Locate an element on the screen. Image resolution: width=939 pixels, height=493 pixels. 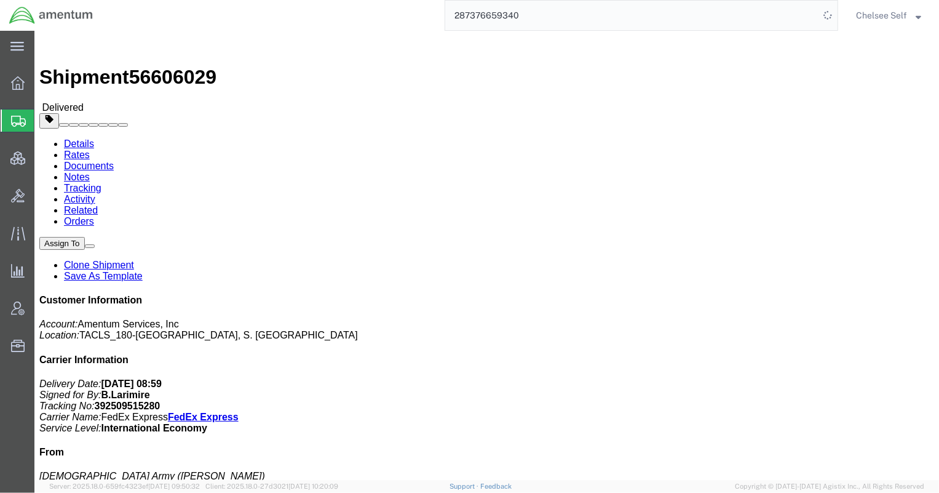
img: logo is located at coordinates (51, 15).